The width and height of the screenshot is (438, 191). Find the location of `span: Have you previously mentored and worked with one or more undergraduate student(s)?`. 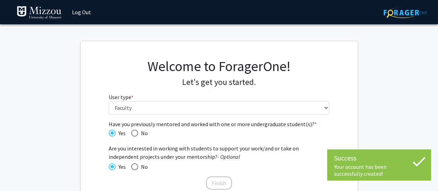

span: Have you previously mentored and worked with one or more undergraduate student(s)? is located at coordinates (219, 124).